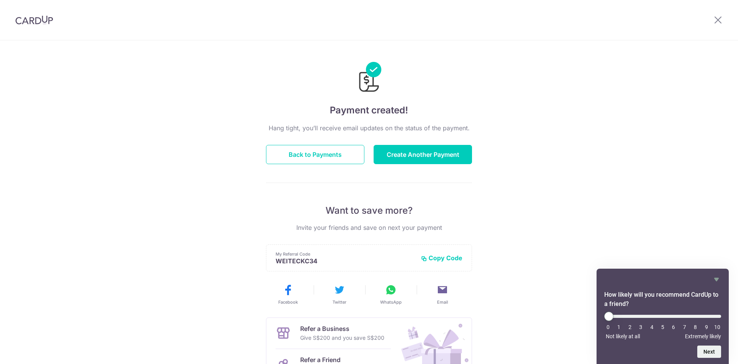  Describe the element at coordinates (339, 302) in the screenshot. I see `span: Twitter` at that location.